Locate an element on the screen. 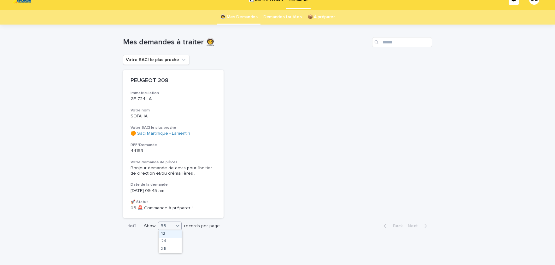  div: Search is located at coordinates (402, 42).